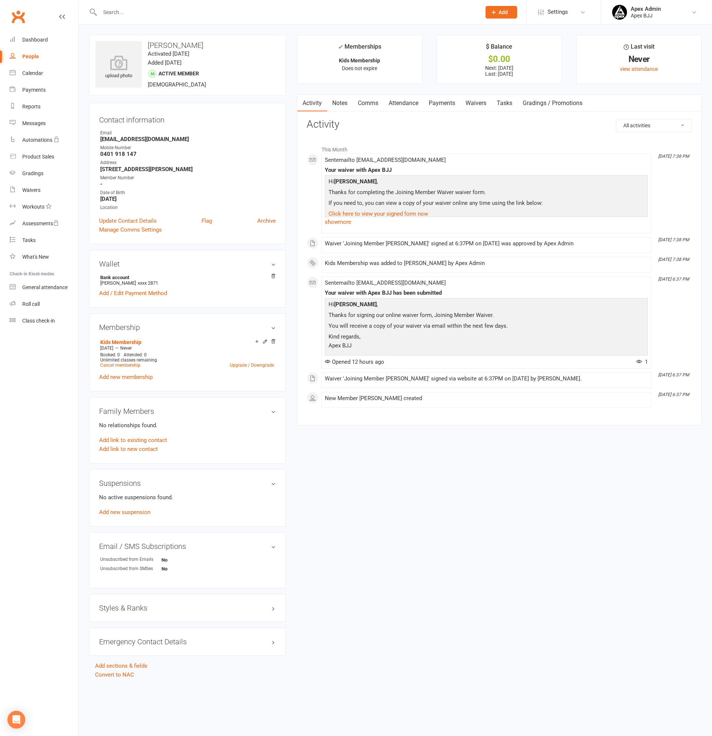  I want to click on a: Workouts, so click(44, 207).